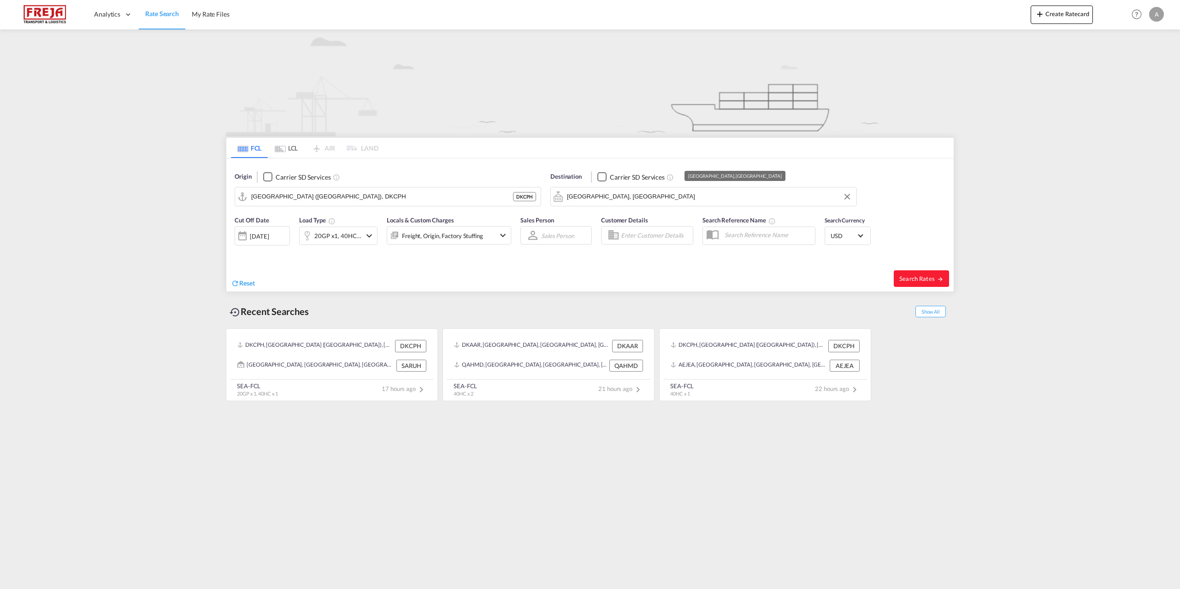 The height and width of the screenshot is (589, 1180). What do you see at coordinates (621, 389) in the screenshot?
I see `span: 21 hours ago` at bounding box center [621, 389].